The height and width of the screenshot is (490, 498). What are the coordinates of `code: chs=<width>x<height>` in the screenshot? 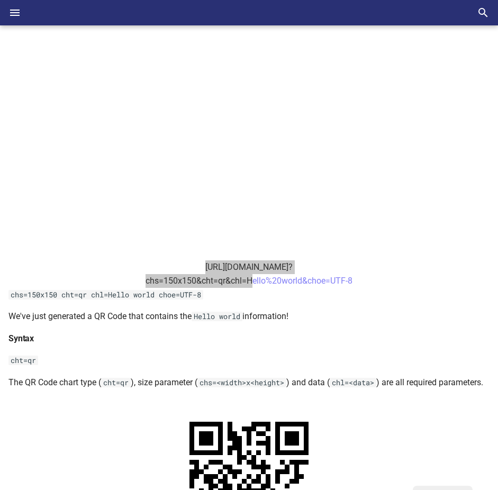 It's located at (242, 382).